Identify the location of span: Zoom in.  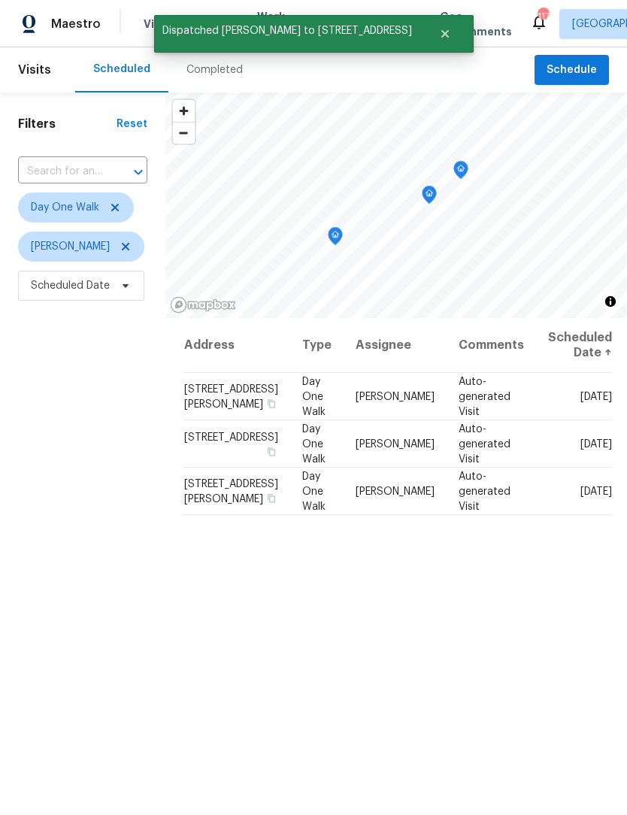
(183, 111).